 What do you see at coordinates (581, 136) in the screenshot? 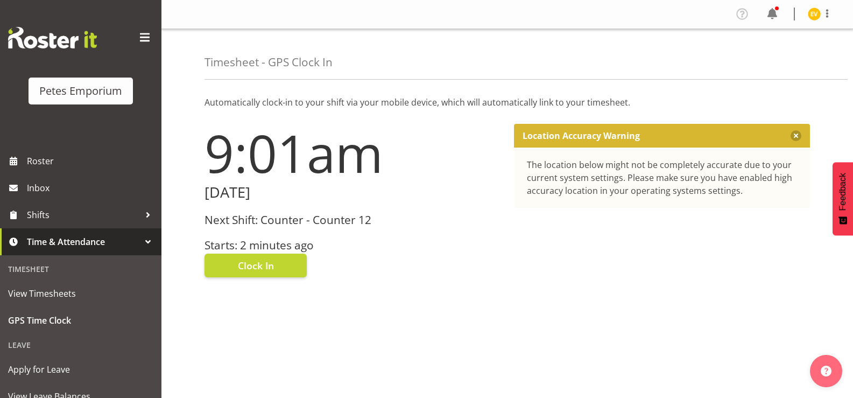
I see `p: Location Accuracy Warning` at bounding box center [581, 136].